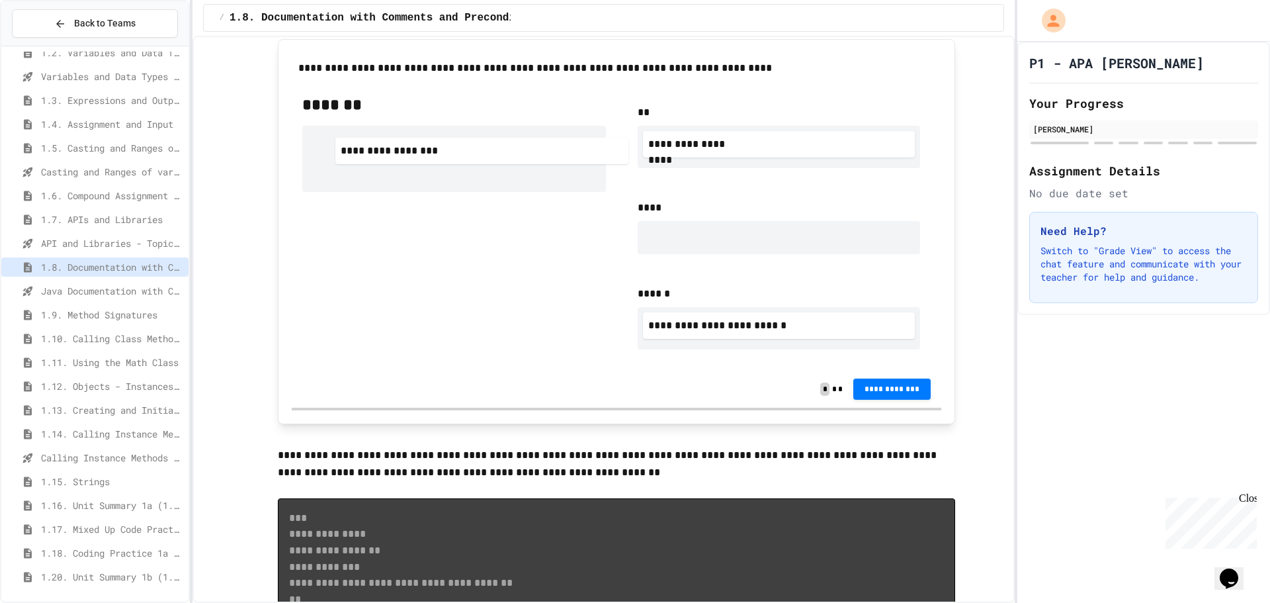 This screenshot has width=1270, height=603. Describe the element at coordinates (95, 23) in the screenshot. I see `button: Back to Teams` at that location.